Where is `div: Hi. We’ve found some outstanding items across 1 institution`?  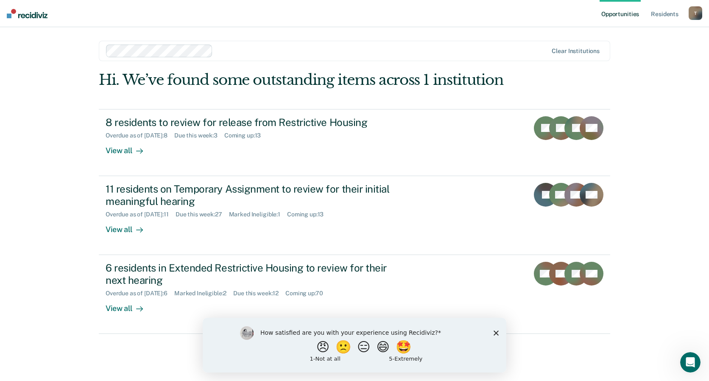 div: Hi. We’ve found some outstanding items across 1 institution is located at coordinates (303, 80).